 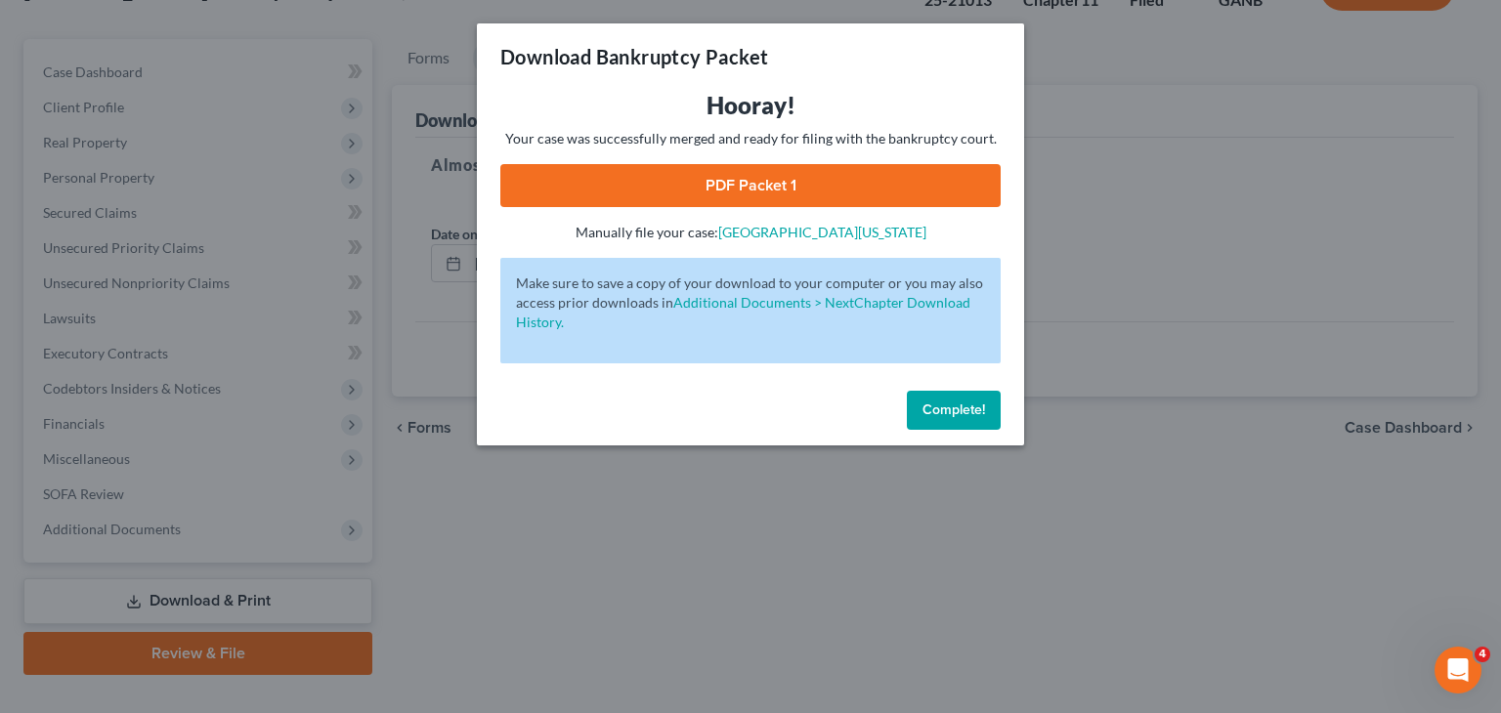 What do you see at coordinates (750, 106) in the screenshot?
I see `h3: Hooray!` at bounding box center [750, 106].